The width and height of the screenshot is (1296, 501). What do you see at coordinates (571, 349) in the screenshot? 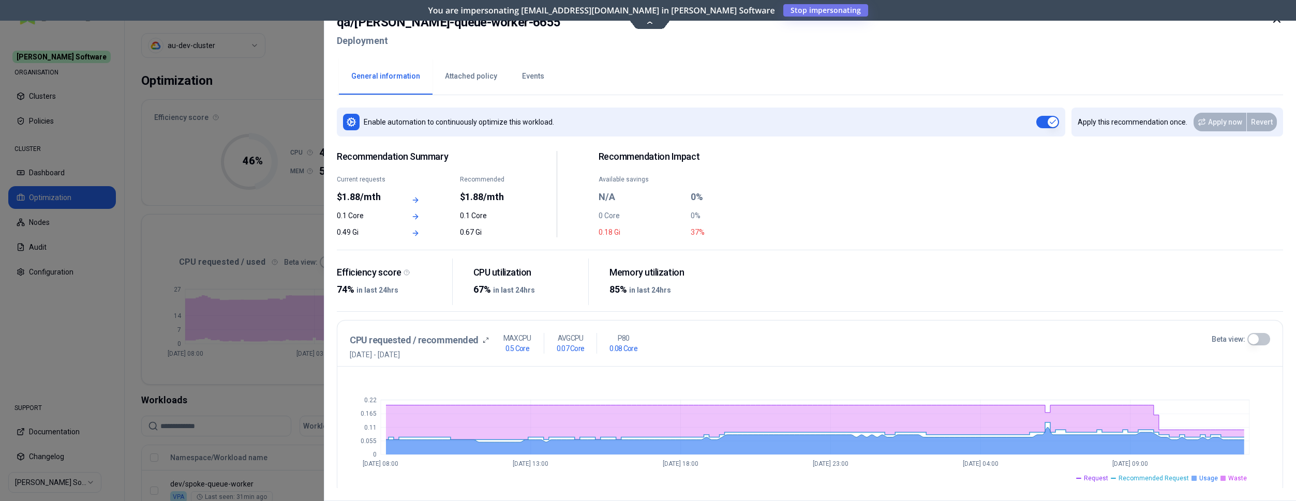
I see `h1: 0.07 Core` at bounding box center [571, 349].